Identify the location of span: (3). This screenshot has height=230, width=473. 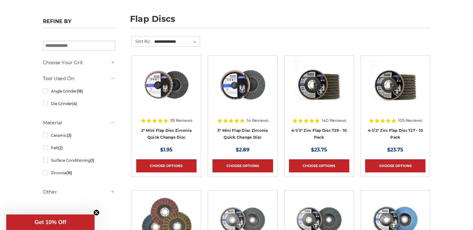
(69, 135).